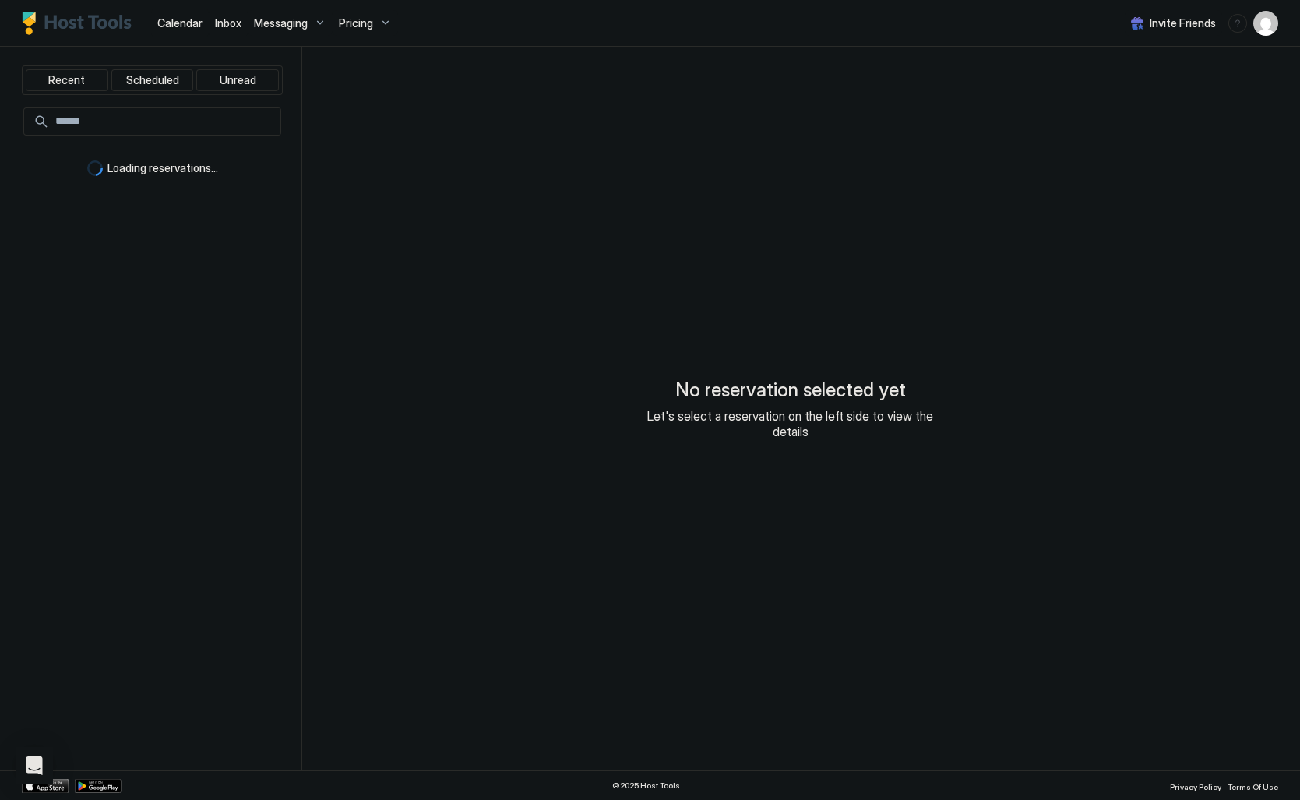 The width and height of the screenshot is (1300, 800). What do you see at coordinates (45, 786) in the screenshot?
I see `a: App Store` at bounding box center [45, 786].